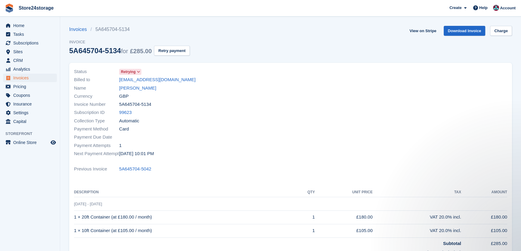 This screenshot has height=251, width=521. What do you see at coordinates (184, 217) in the screenshot?
I see `td: 1 × 20ft Container (at £180.00 / month)` at bounding box center [184, 217].